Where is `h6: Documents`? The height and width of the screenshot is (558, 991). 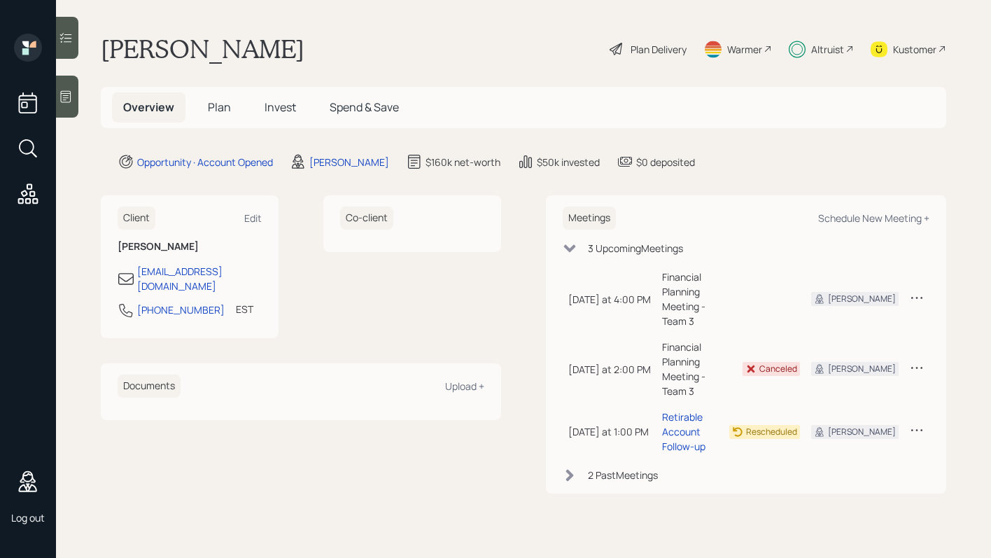 h6: Documents is located at coordinates (149, 385).